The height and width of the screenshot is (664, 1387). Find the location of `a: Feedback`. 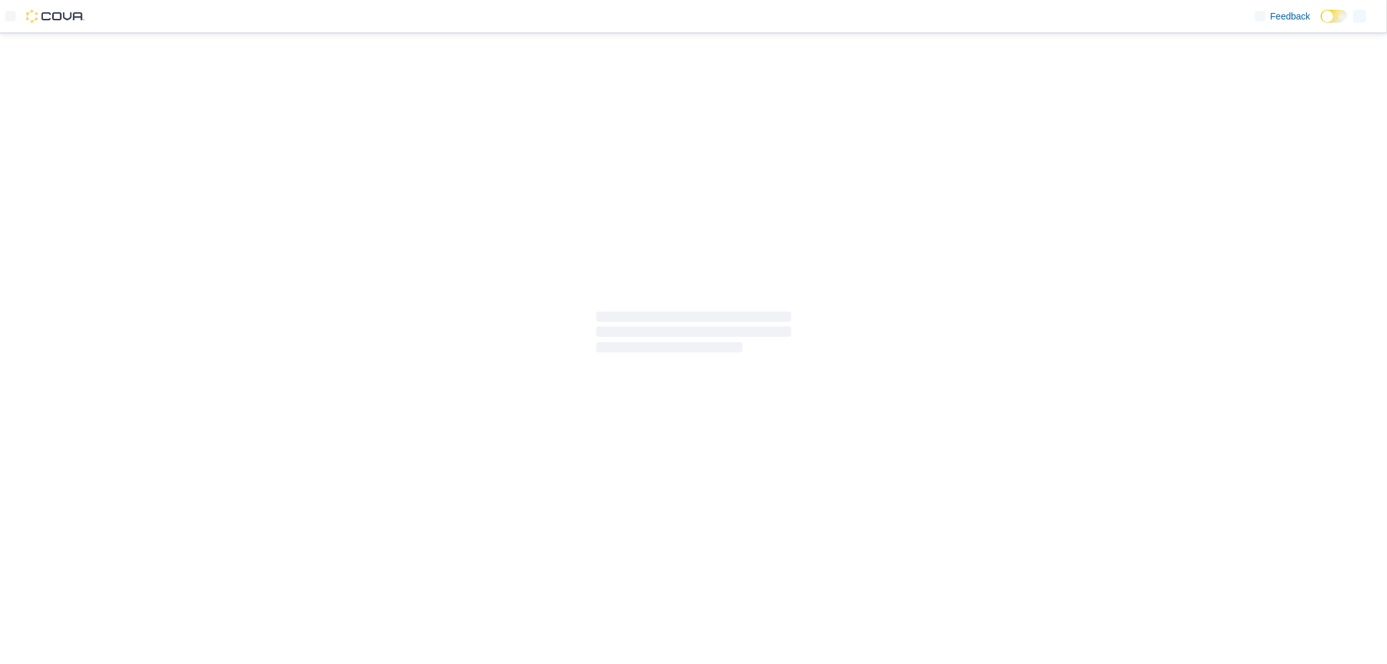

a: Feedback is located at coordinates (1282, 16).